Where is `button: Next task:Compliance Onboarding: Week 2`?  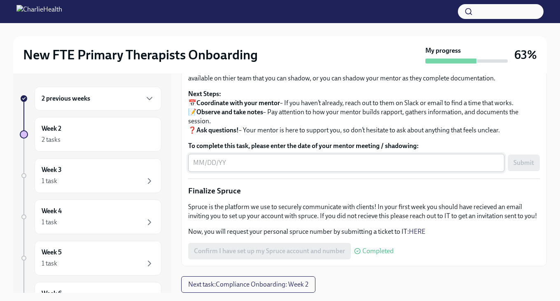 button: Next task:Compliance Onboarding: Week 2 is located at coordinates (248, 284).